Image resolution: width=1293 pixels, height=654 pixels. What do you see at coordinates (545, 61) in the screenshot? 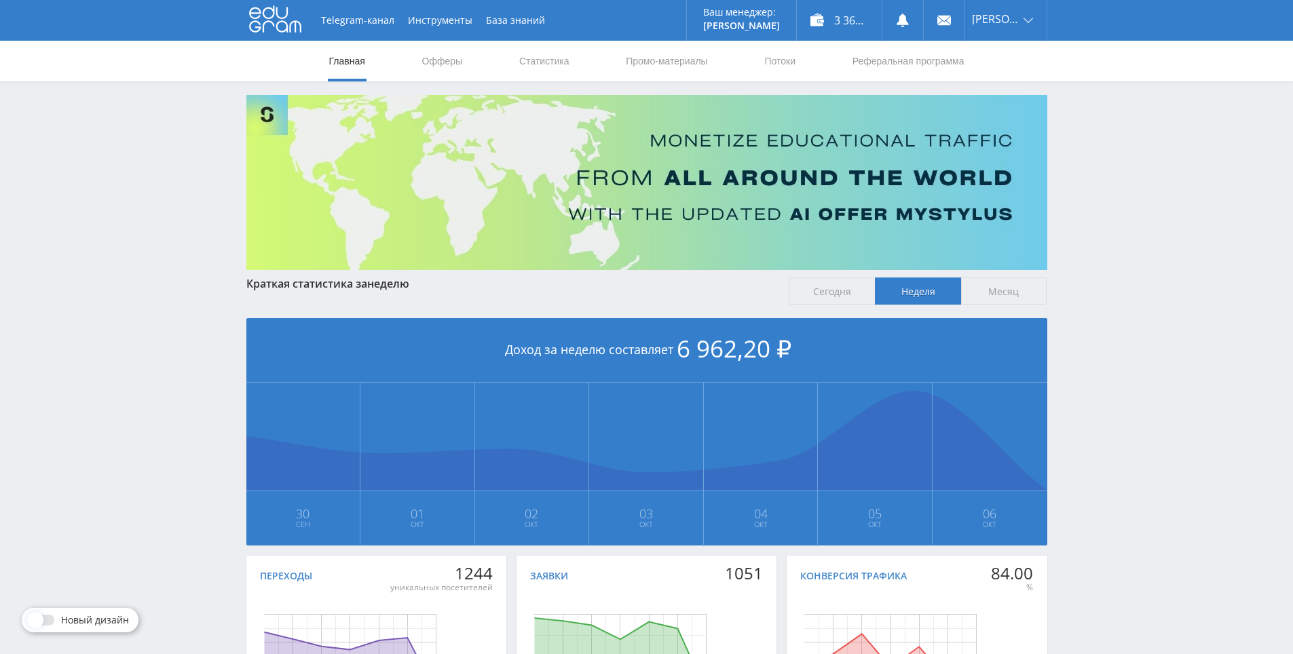
I see `a: Статистика` at bounding box center [545, 61].